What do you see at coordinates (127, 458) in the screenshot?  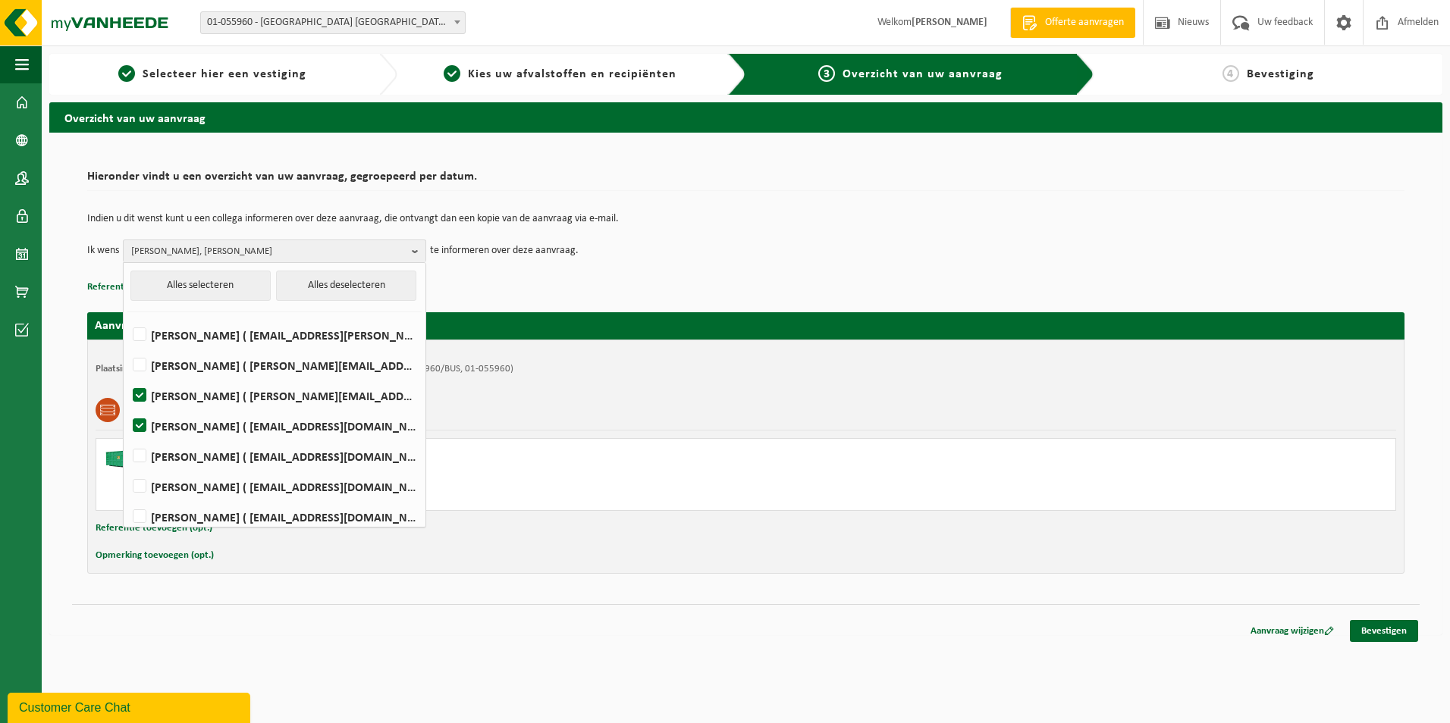 I see `img: HK-XC-30-GN-00.png` at bounding box center [127, 458].